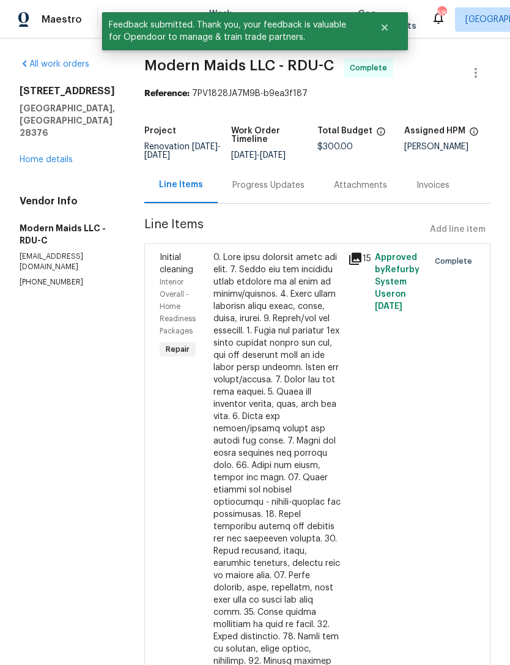 The height and width of the screenshot is (665, 510). I want to click on div: Invoices, so click(433, 185).